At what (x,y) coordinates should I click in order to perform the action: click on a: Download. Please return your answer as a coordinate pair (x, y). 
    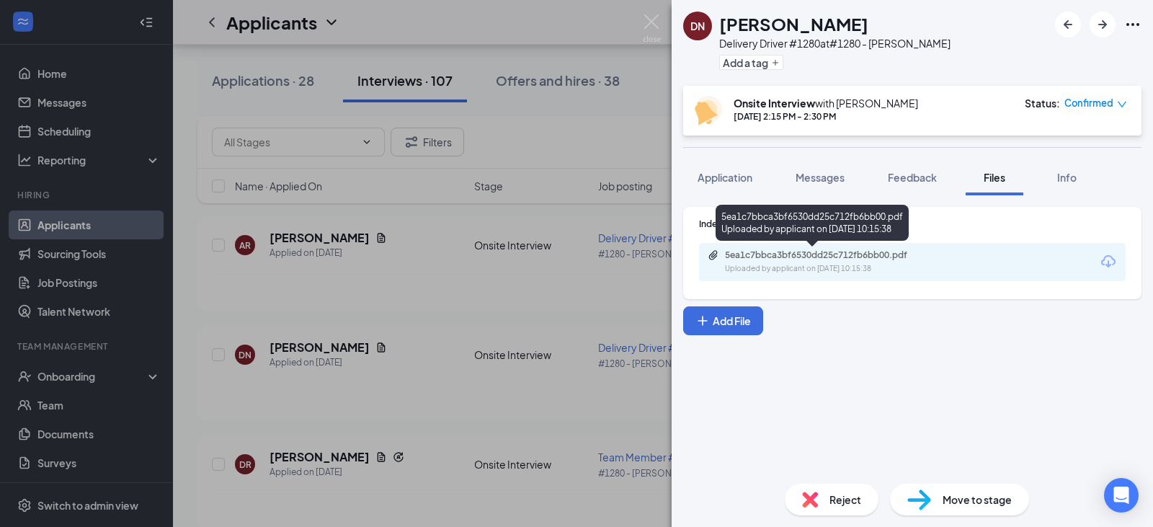
    Looking at the image, I should click on (1108, 261).